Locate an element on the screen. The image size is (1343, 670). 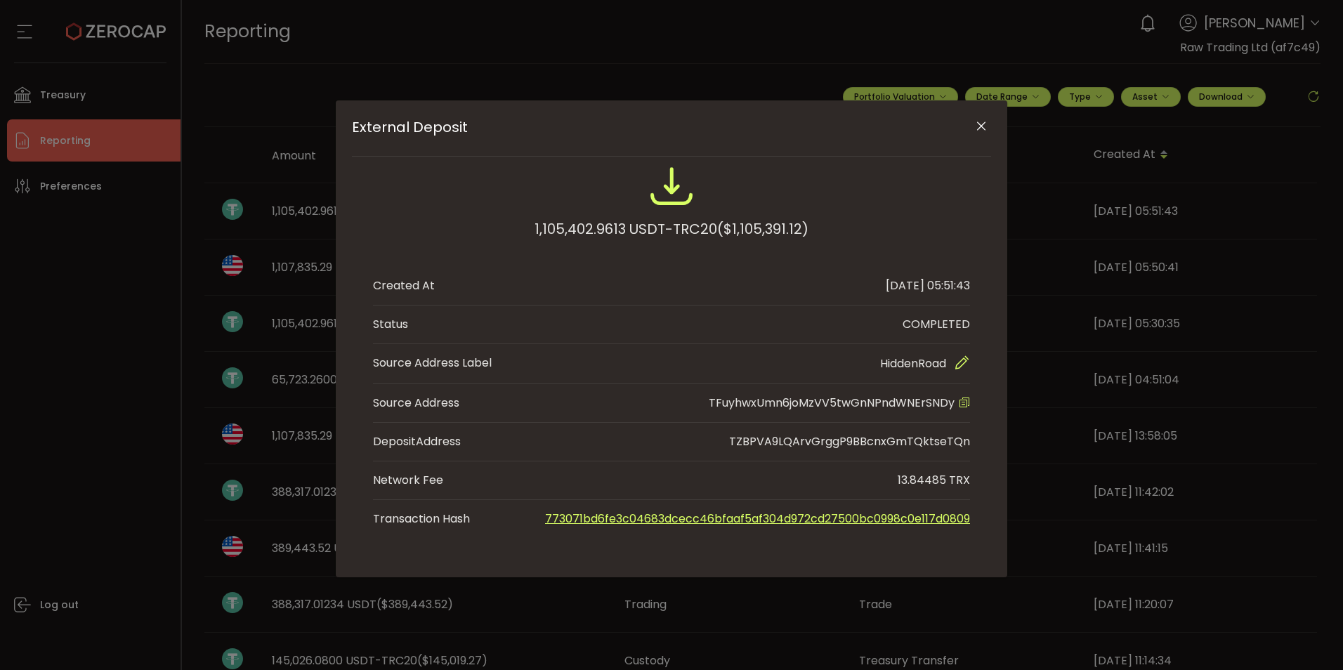
div: COMPLETED is located at coordinates (936, 324).